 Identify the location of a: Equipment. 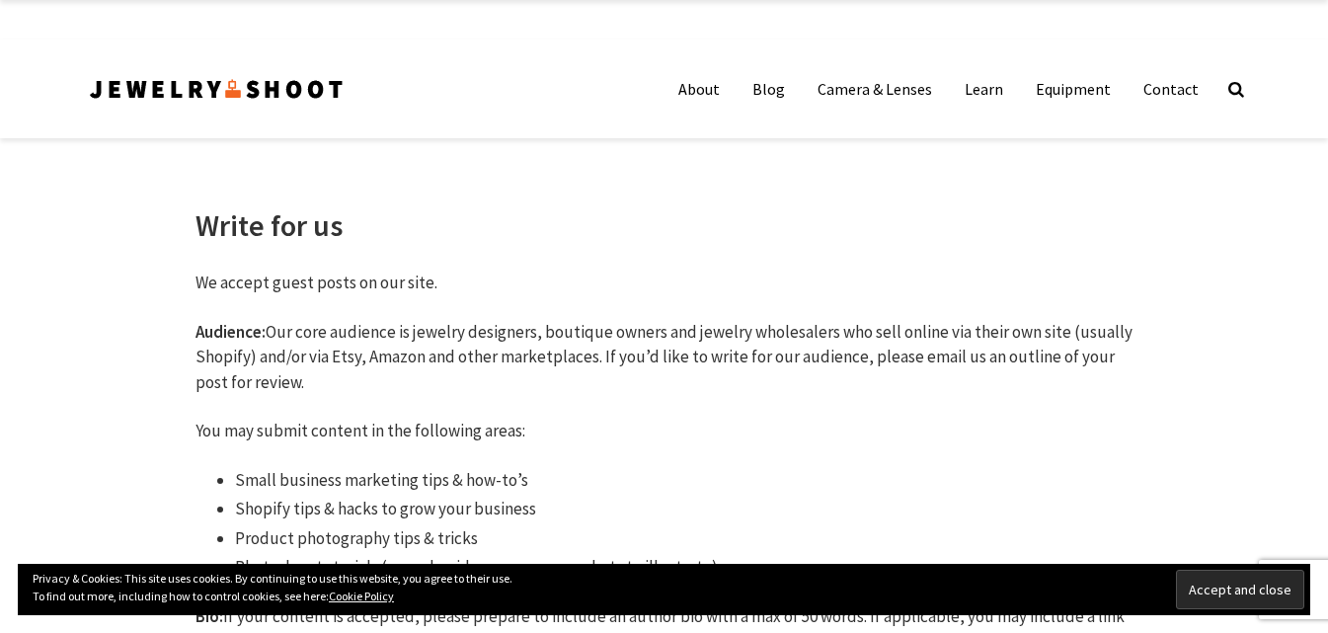
(1073, 89).